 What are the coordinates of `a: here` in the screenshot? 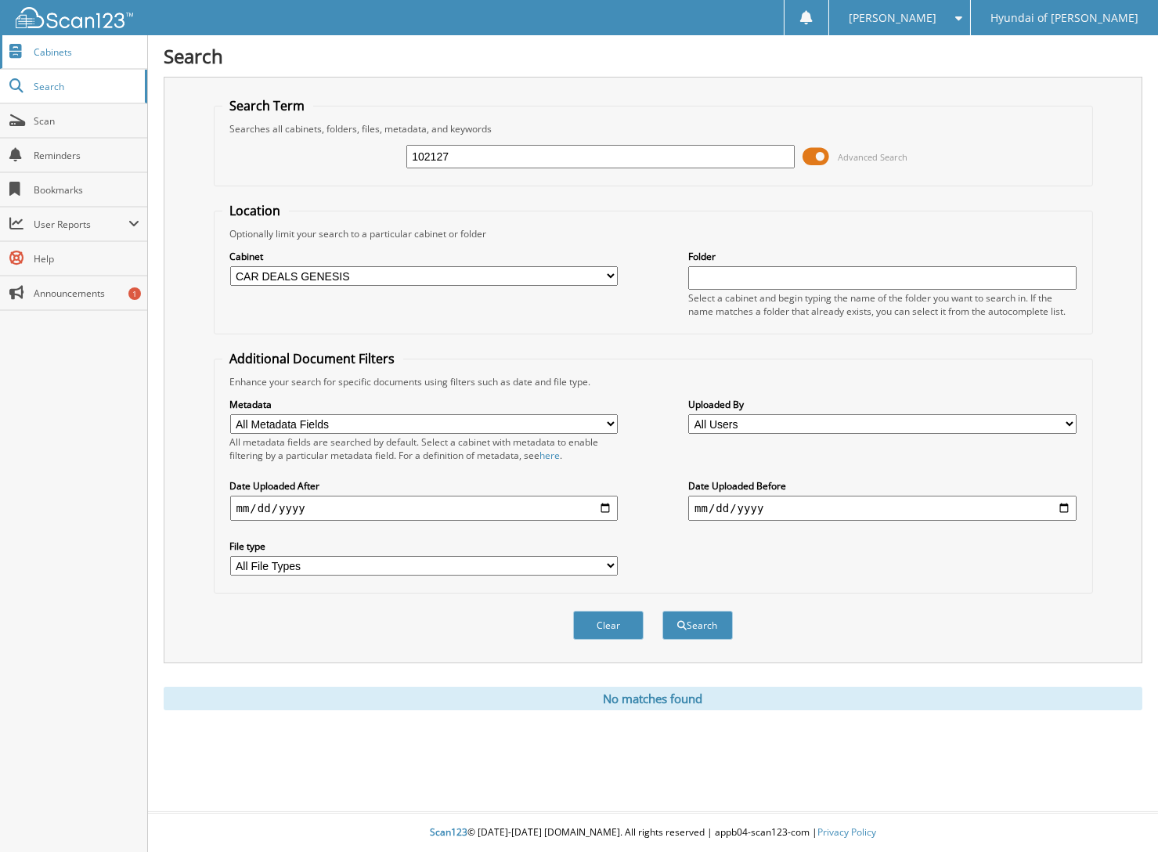 It's located at (550, 455).